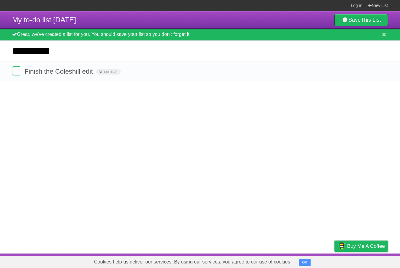 This screenshot has width=400, height=268. Describe the element at coordinates (334, 261) in the screenshot. I see `a: Privacy` at that location.